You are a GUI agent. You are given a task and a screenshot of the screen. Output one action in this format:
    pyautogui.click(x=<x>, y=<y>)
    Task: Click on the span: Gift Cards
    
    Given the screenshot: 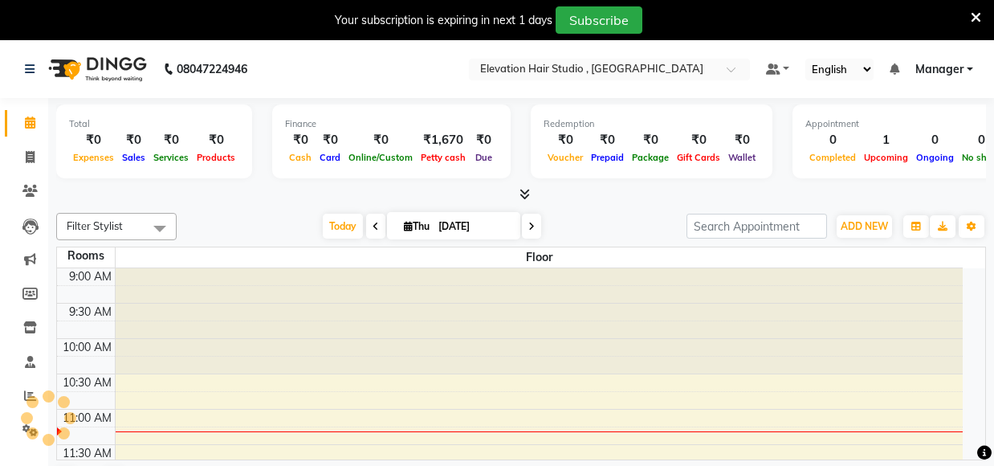 What is the action you would take?
    pyautogui.click(x=699, y=157)
    